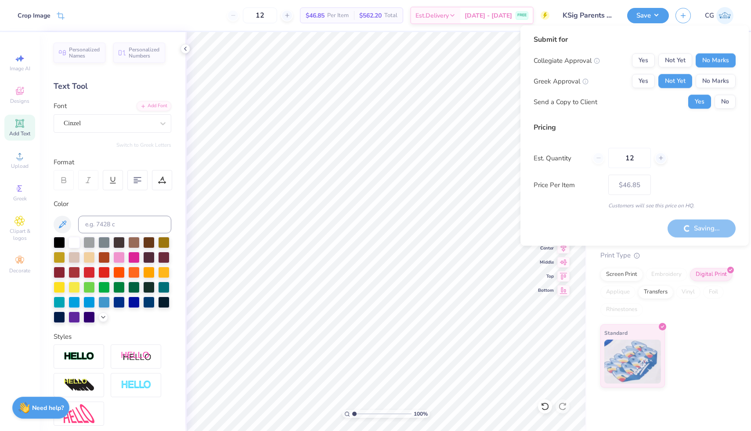 Image resolution: width=751 pixels, height=431 pixels. I want to click on img: Shadow, so click(136, 356).